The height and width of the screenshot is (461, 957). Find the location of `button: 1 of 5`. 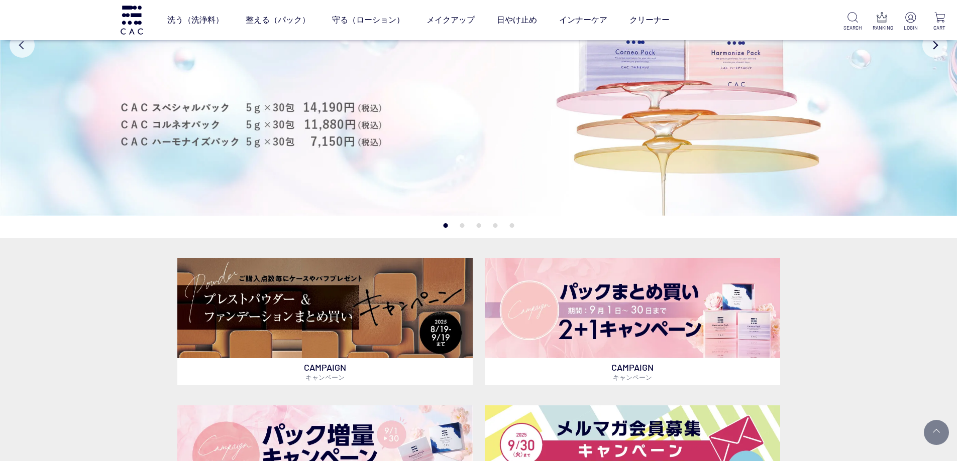

button: 1 of 5 is located at coordinates (445, 225).